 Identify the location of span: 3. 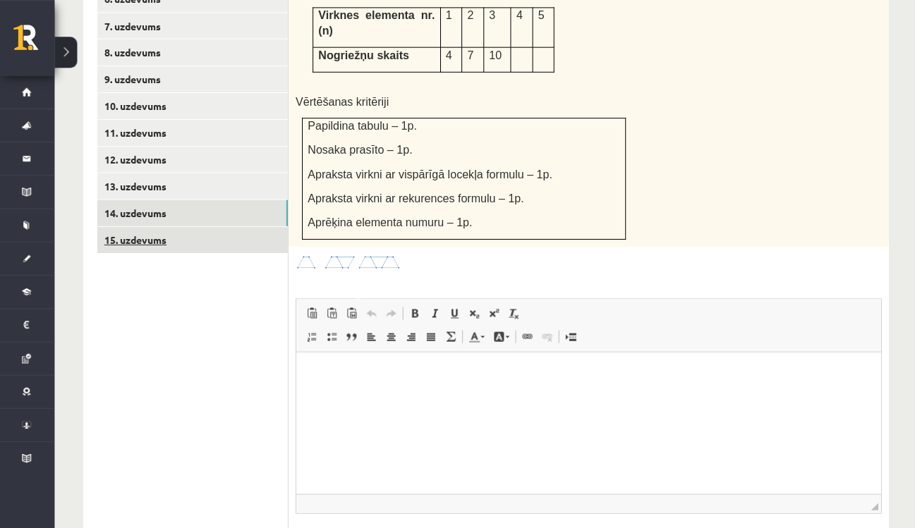
(492, 15).